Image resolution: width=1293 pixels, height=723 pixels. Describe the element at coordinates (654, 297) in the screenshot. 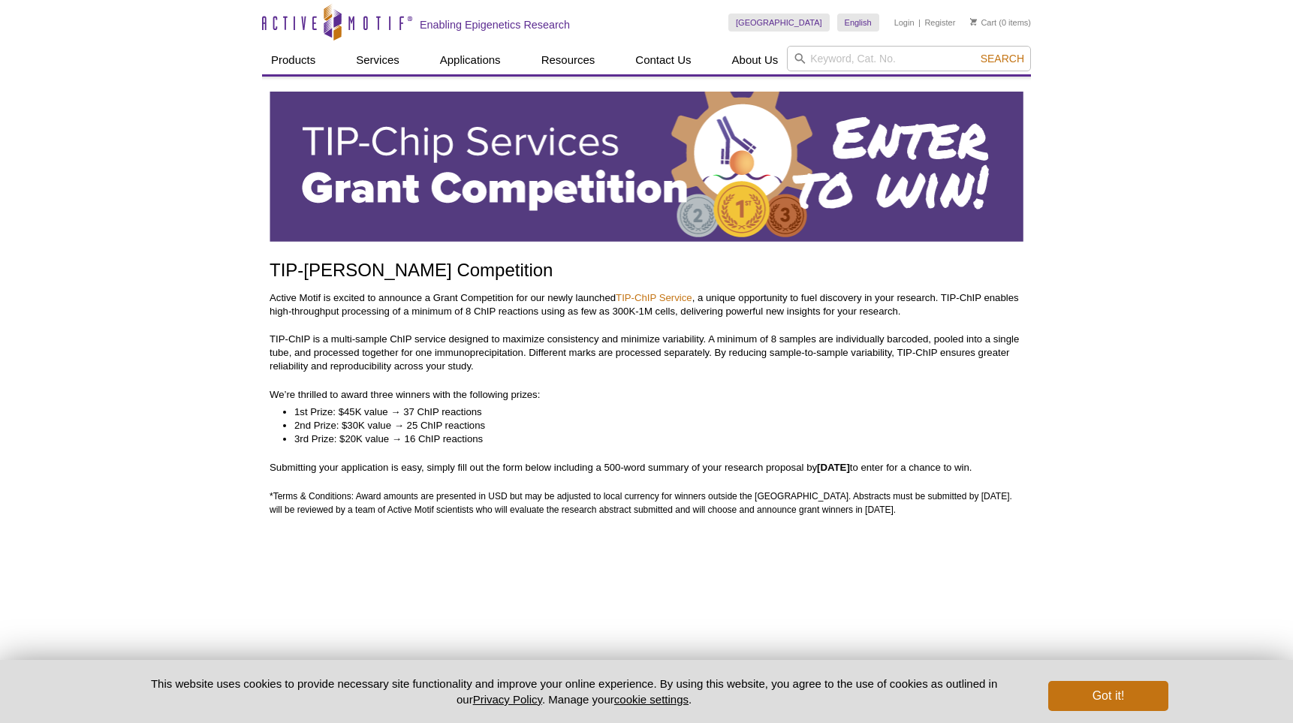

I see `a: TIP-ChIP Service` at that location.